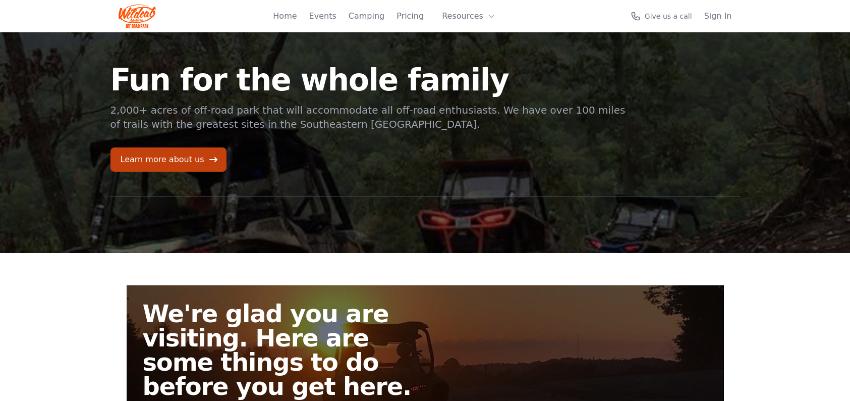 This screenshot has height=401, width=850. I want to click on a: Give us a call, so click(661, 16).